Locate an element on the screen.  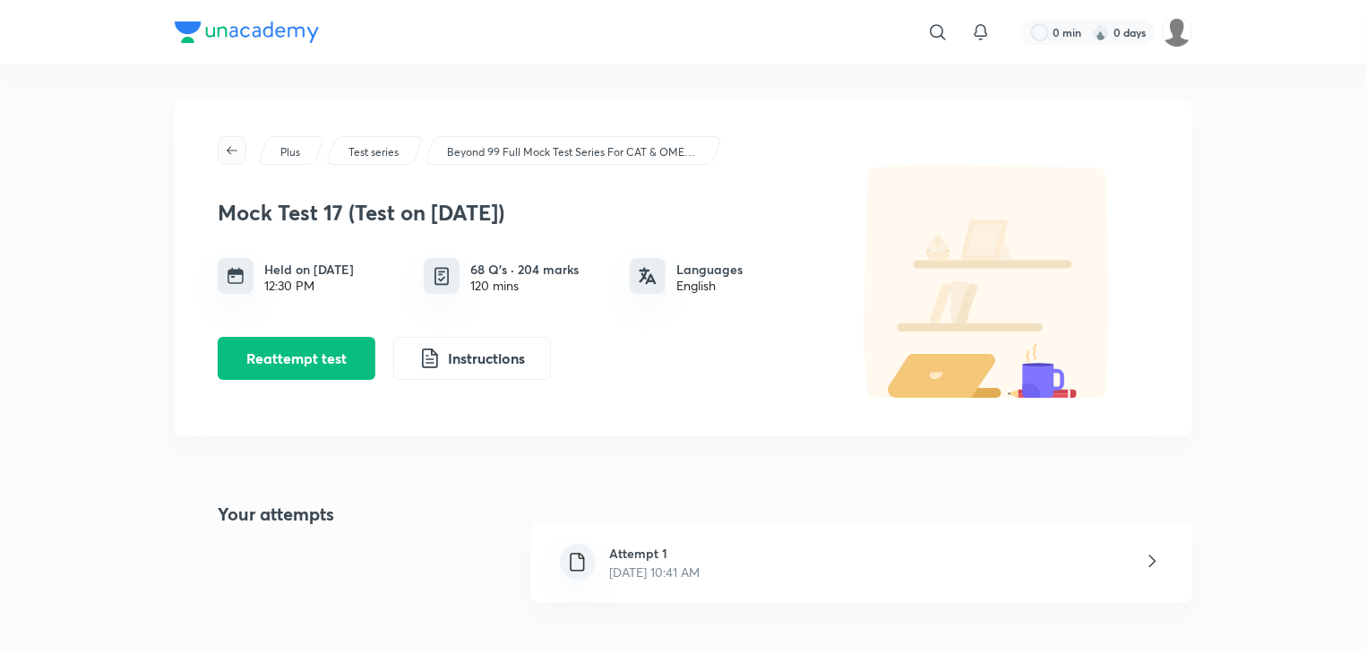
img: default is located at coordinates (988, 281).